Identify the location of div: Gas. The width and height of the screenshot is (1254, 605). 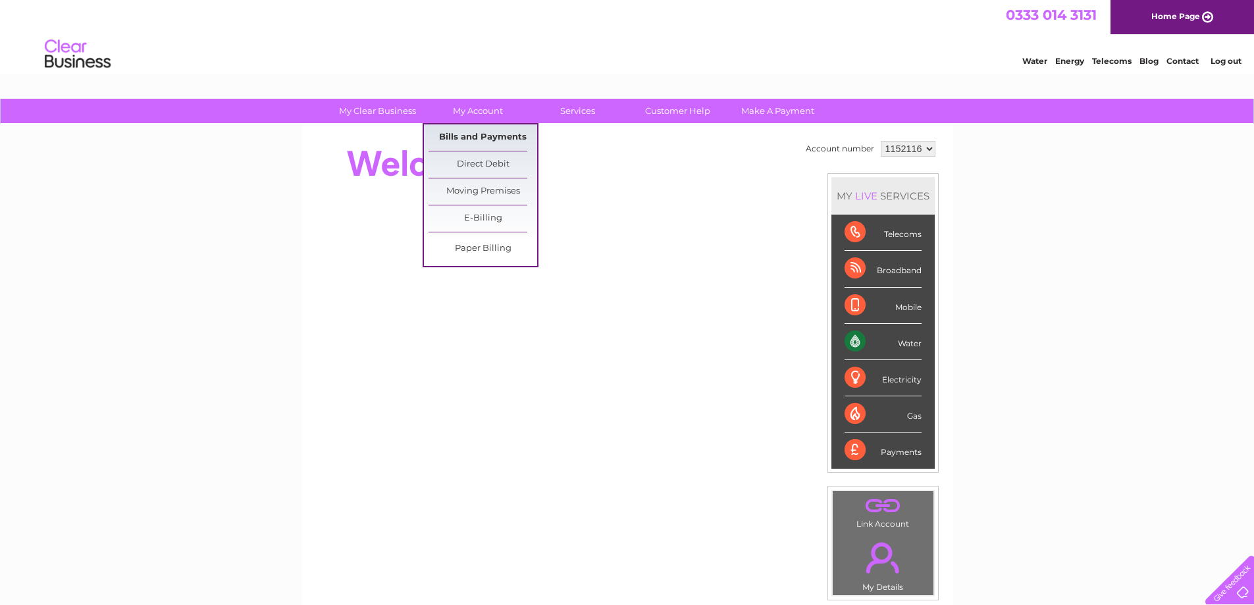
(883, 414).